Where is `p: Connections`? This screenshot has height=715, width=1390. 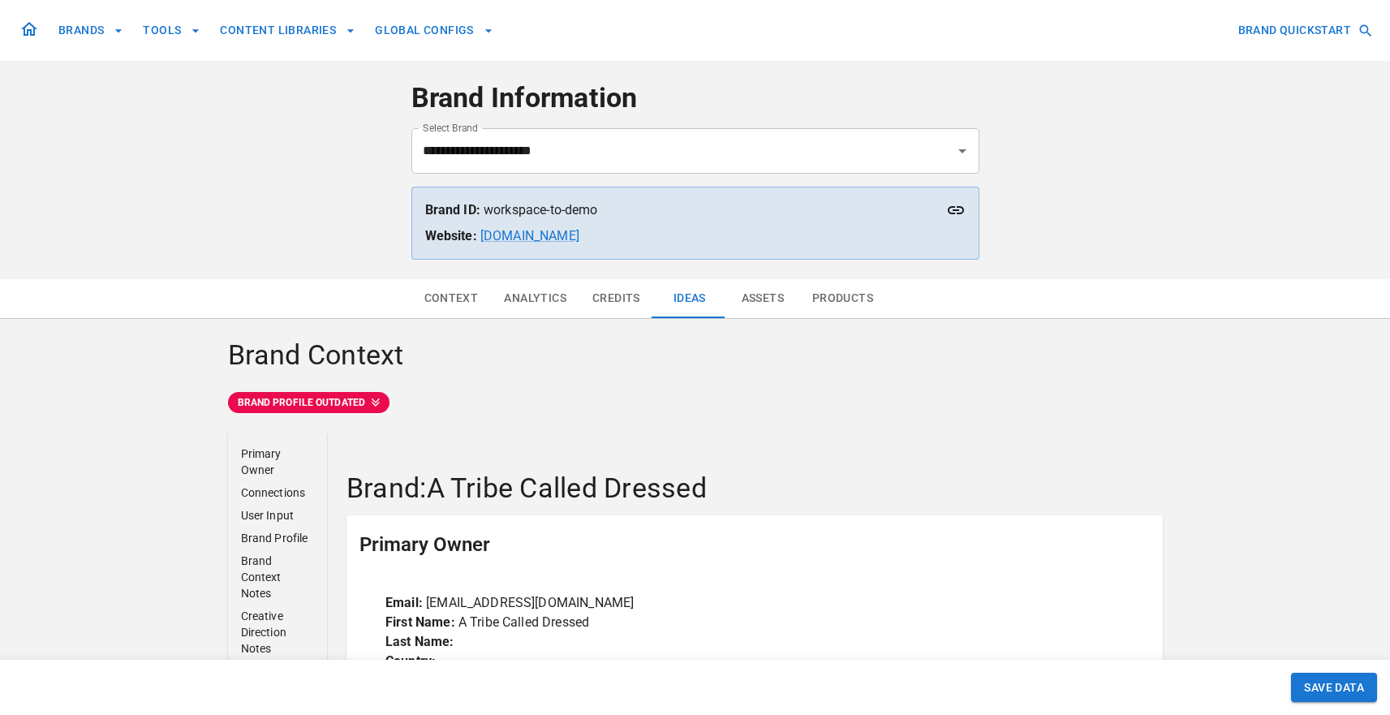 p: Connections is located at coordinates (277, 492).